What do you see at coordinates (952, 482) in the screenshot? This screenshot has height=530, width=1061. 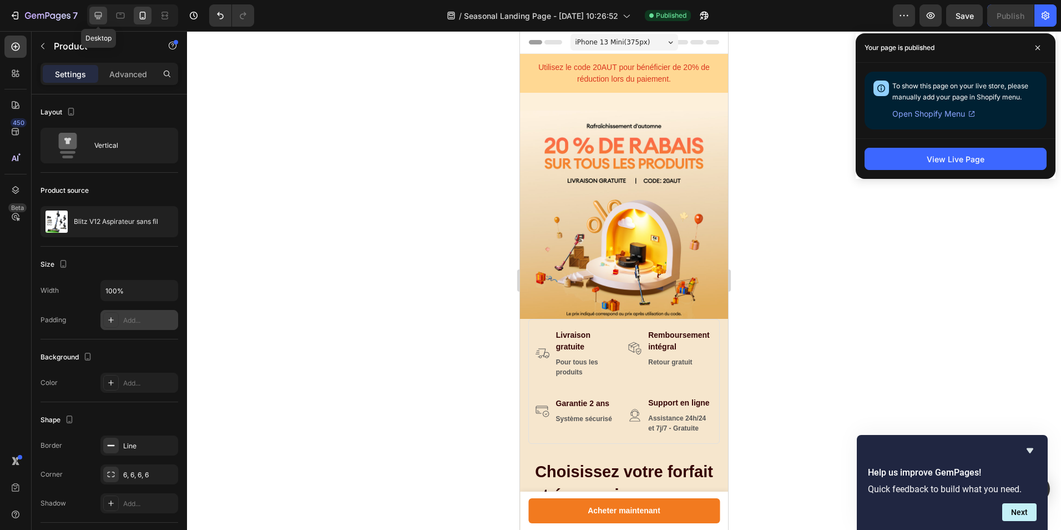 I see `div: Help us improve GemPages!` at bounding box center [952, 482].